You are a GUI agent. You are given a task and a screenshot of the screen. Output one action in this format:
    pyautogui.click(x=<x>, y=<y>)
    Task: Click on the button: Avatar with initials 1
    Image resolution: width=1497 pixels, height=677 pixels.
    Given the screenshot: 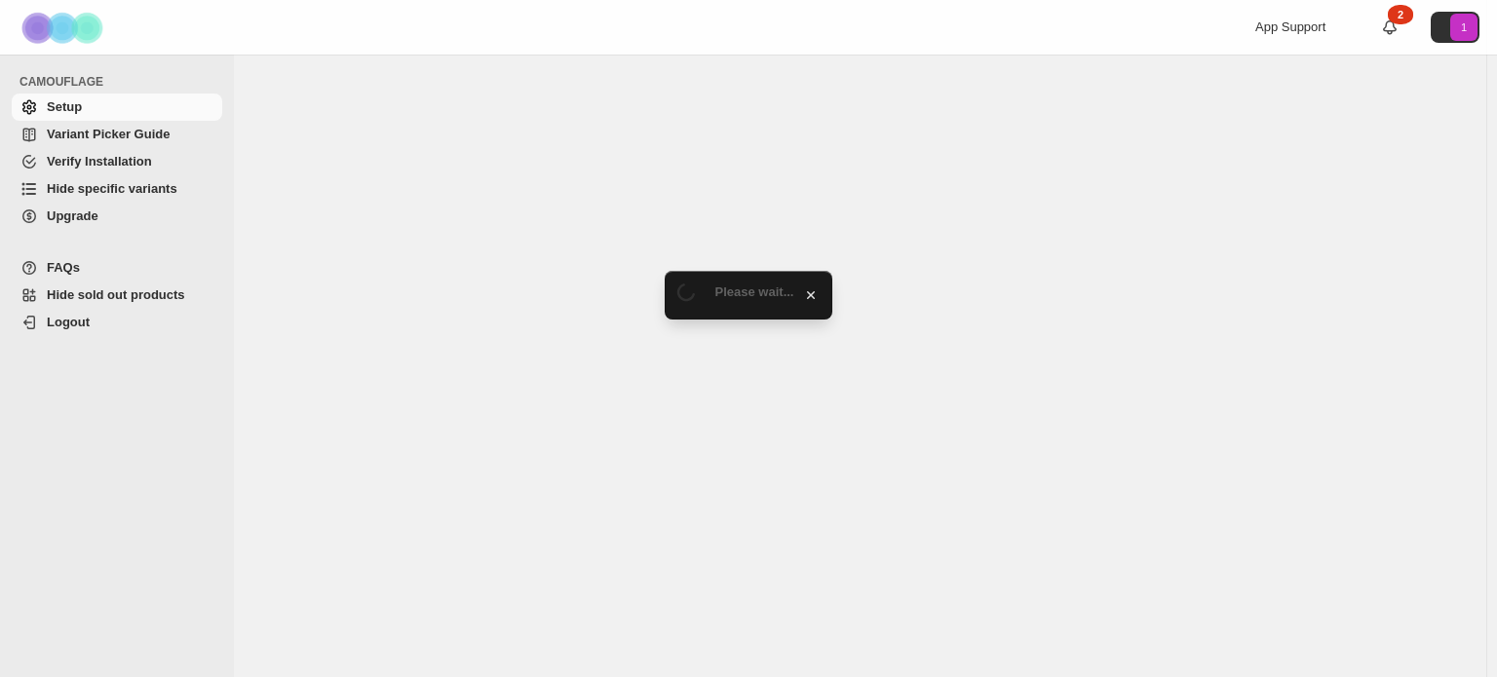 What is the action you would take?
    pyautogui.click(x=1455, y=27)
    